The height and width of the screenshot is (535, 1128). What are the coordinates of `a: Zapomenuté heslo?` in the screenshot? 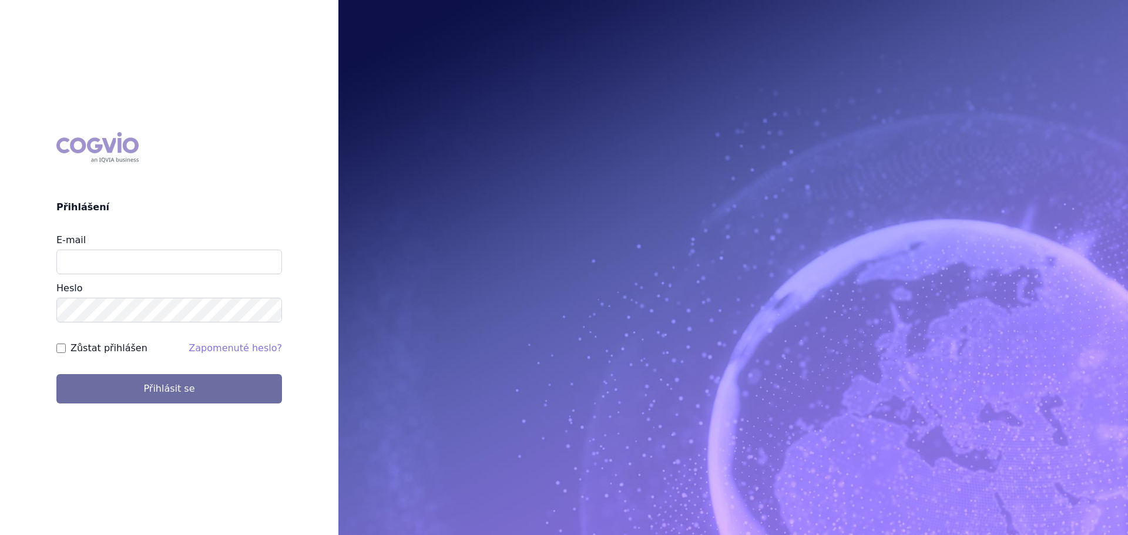 It's located at (235, 348).